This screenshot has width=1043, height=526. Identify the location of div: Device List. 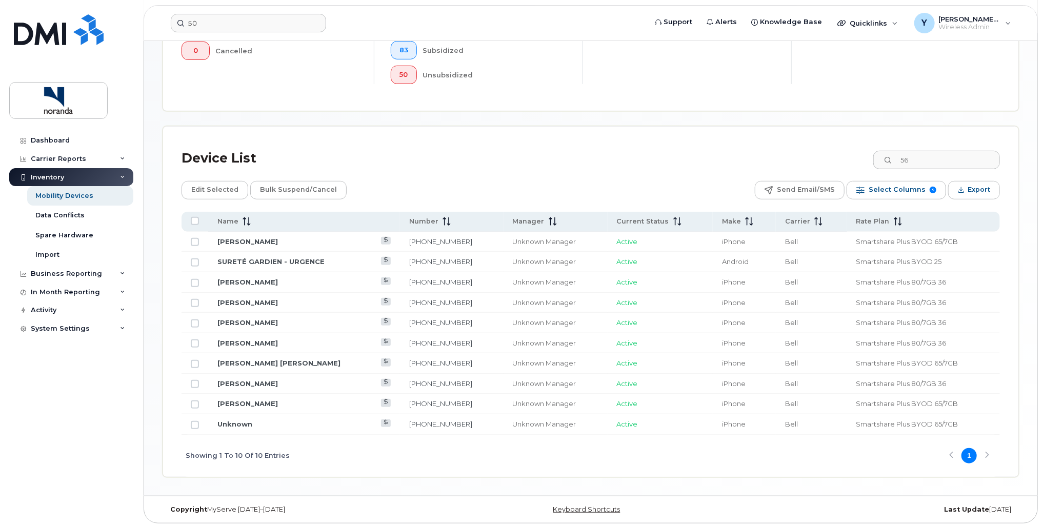
(219, 158).